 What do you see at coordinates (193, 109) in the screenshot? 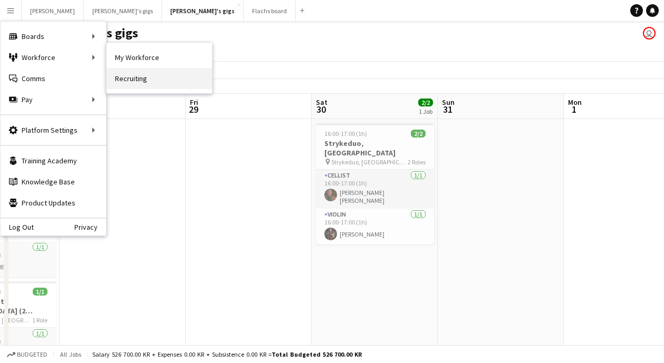
I see `span: 29` at bounding box center [193, 109].